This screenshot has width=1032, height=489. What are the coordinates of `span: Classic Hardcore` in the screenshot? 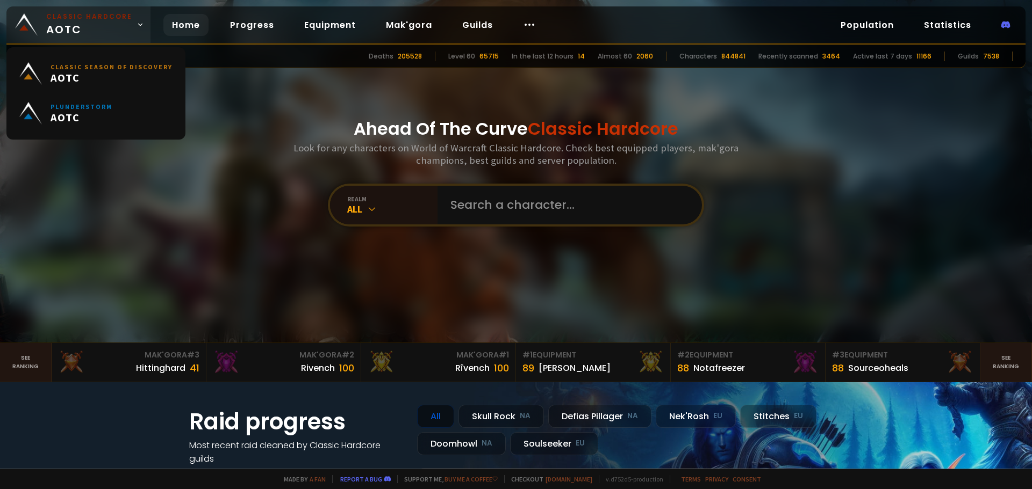 It's located at (603, 128).